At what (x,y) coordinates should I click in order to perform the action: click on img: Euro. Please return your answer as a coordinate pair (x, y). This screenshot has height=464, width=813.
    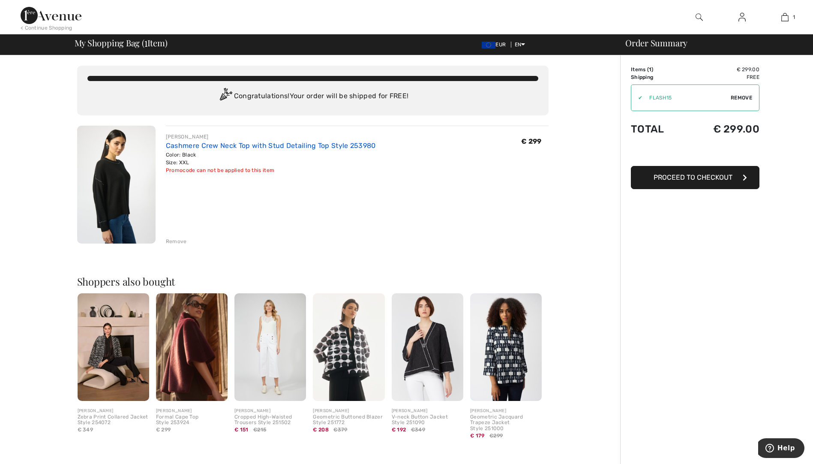
    Looking at the image, I should click on (489, 45).